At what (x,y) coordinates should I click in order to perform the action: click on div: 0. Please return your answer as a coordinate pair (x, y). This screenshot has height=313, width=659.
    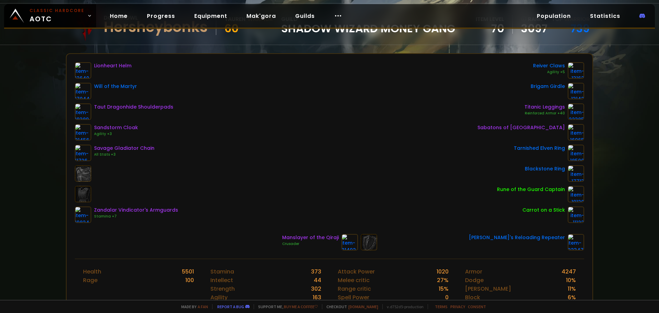
    Looking at the image, I should click on (447, 297).